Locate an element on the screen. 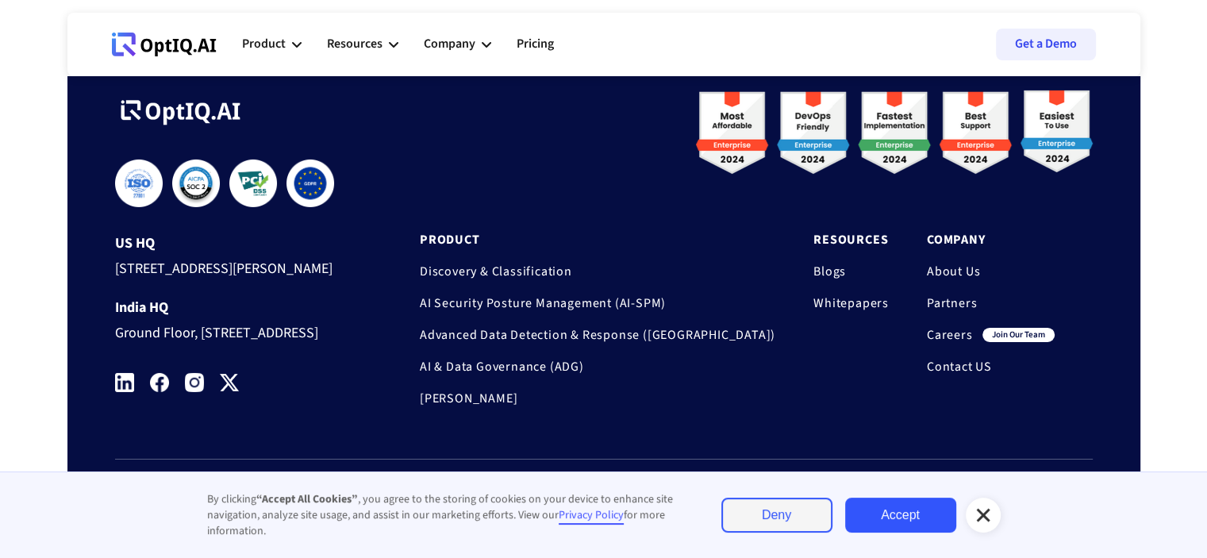 The height and width of the screenshot is (558, 1207). div: join our team is located at coordinates (1018, 335).